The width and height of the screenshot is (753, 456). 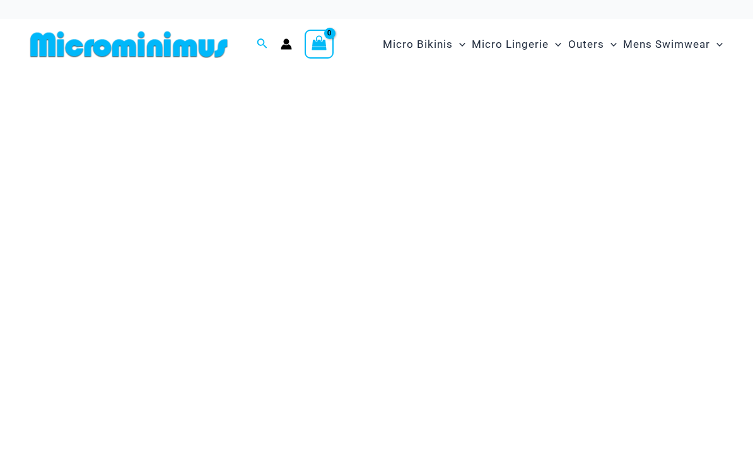 I want to click on img: MM SHOP LOGO FLAT, so click(x=129, y=44).